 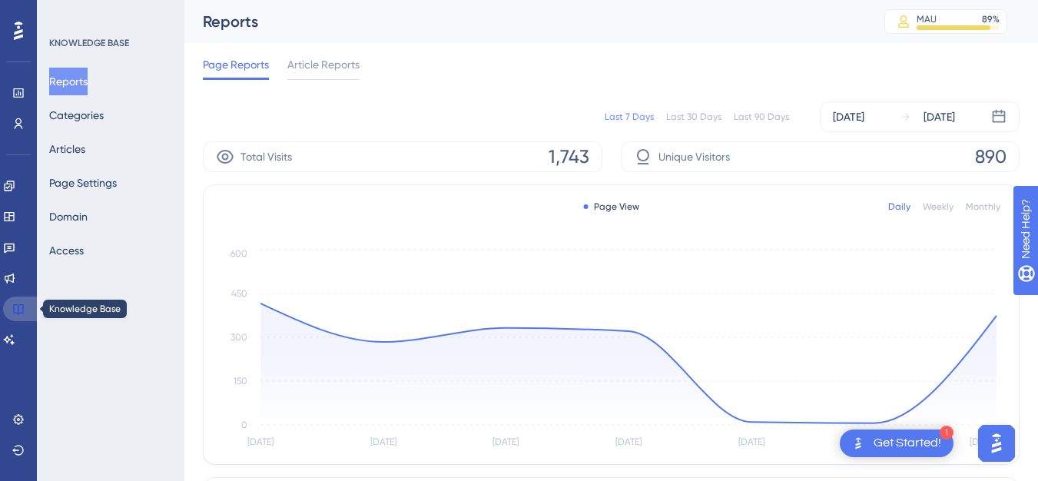 I want to click on div: Page View, so click(x=611, y=207).